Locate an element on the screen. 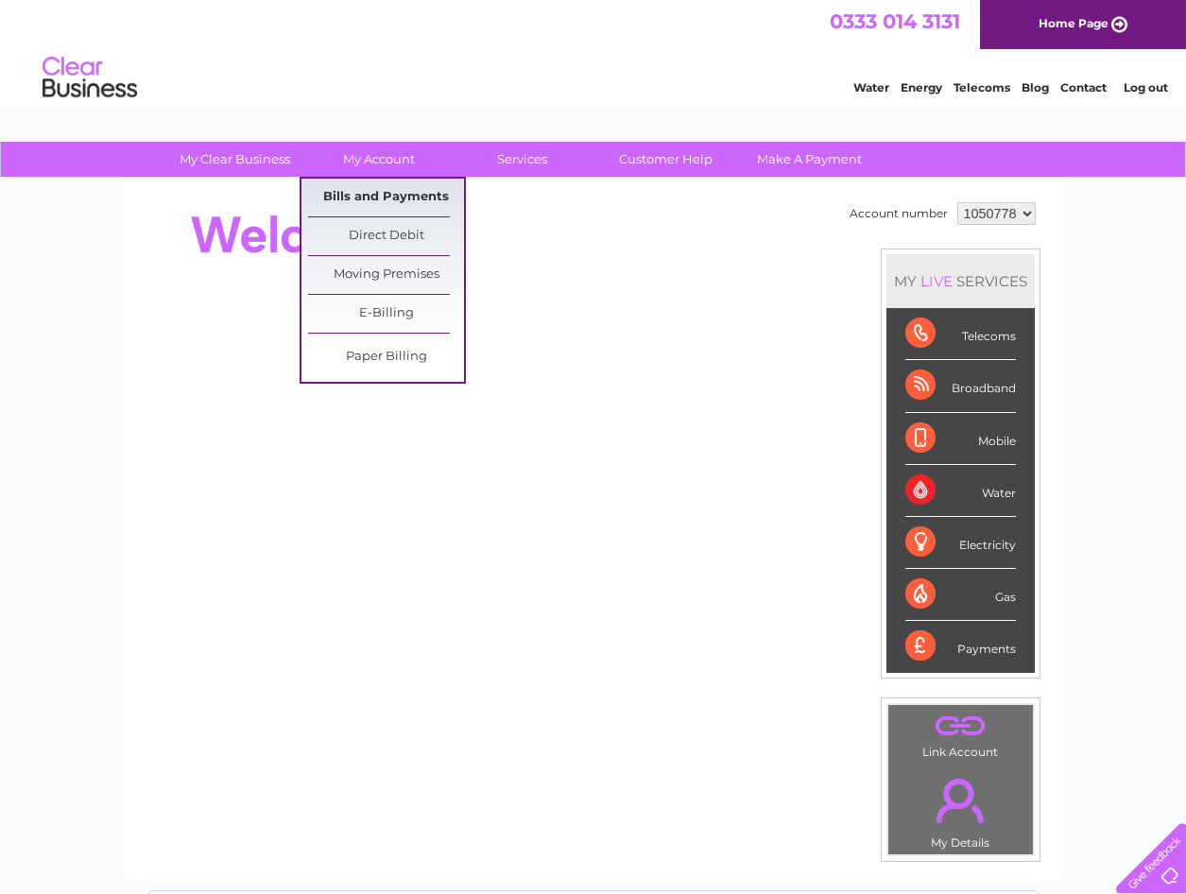 The width and height of the screenshot is (1186, 894). div: Payments is located at coordinates (960, 646).